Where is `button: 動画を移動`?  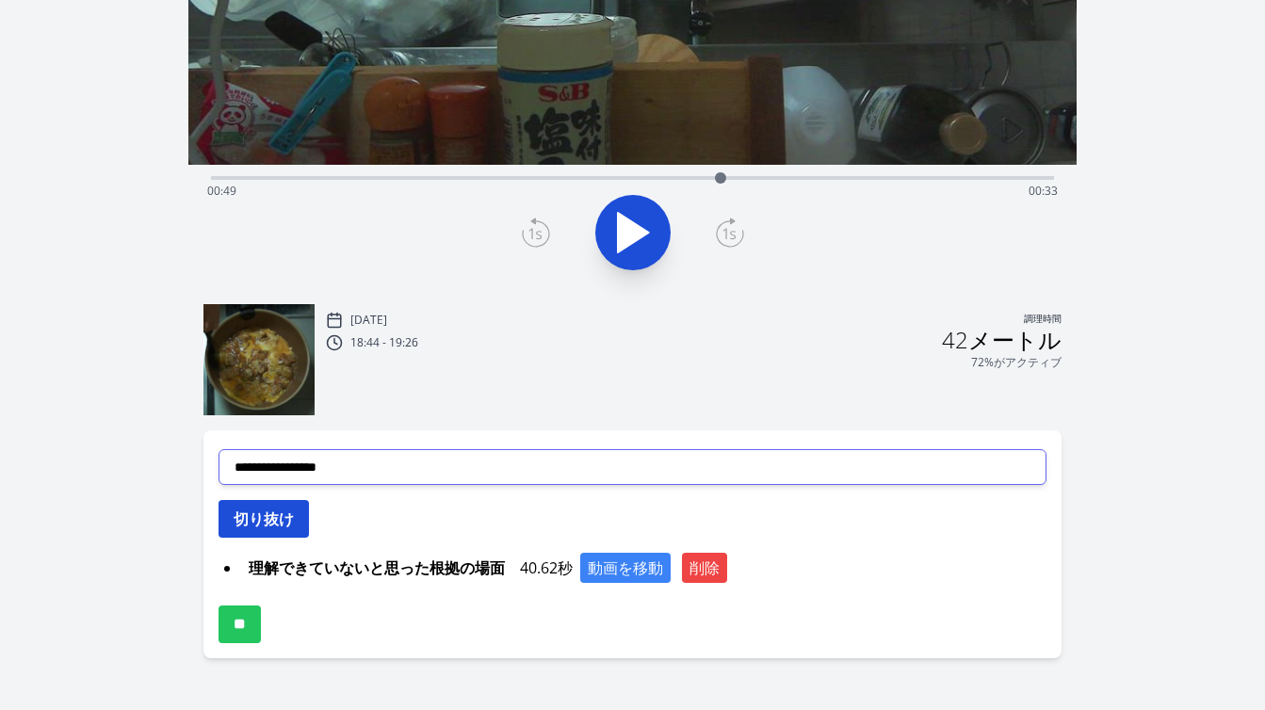 button: 動画を移動 is located at coordinates (625, 568).